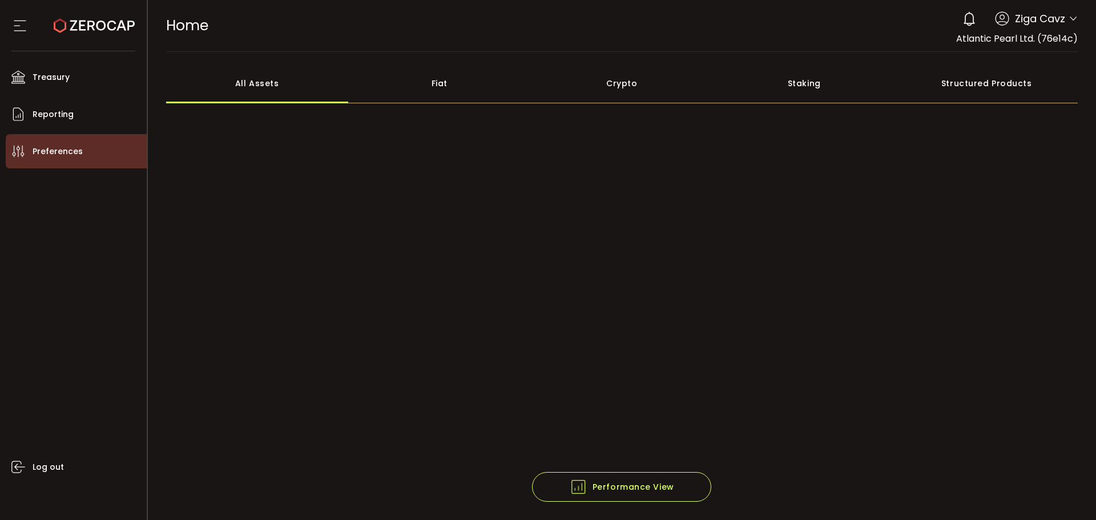  Describe the element at coordinates (48, 467) in the screenshot. I see `span: Log out` at that location.